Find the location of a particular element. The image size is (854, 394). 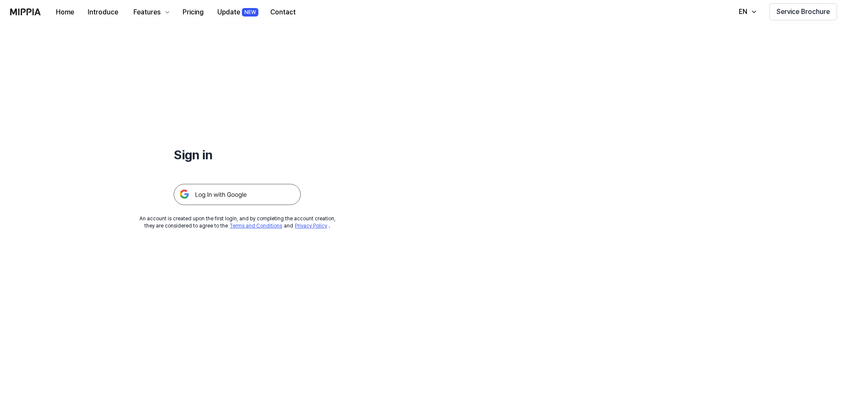

a: Service Brochure is located at coordinates (803, 12).